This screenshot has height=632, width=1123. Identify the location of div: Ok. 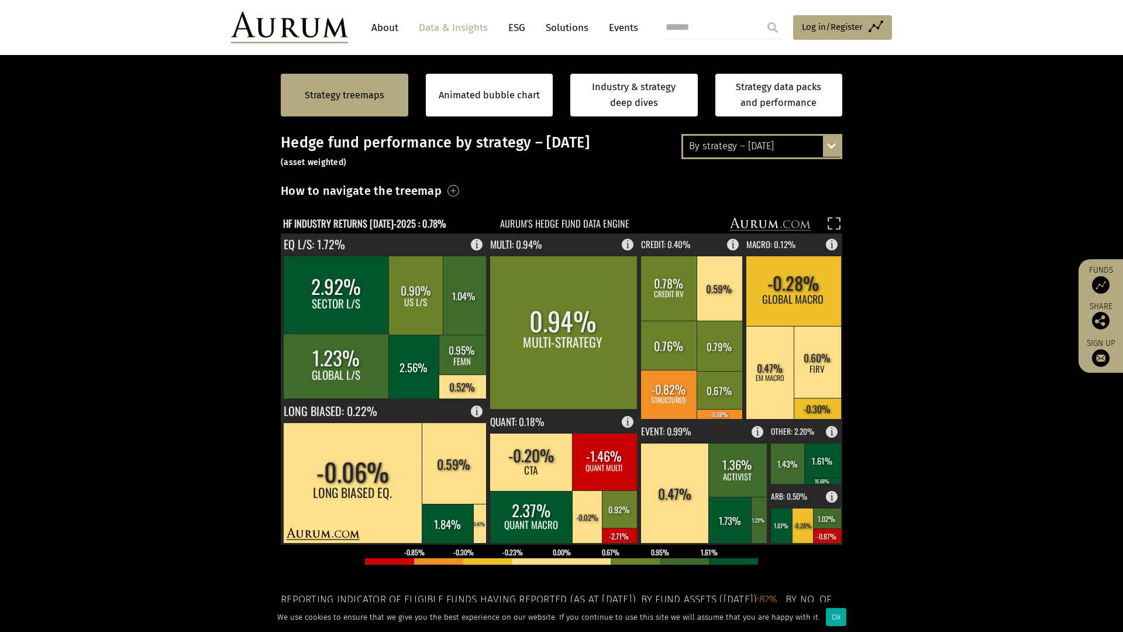
(836, 616).